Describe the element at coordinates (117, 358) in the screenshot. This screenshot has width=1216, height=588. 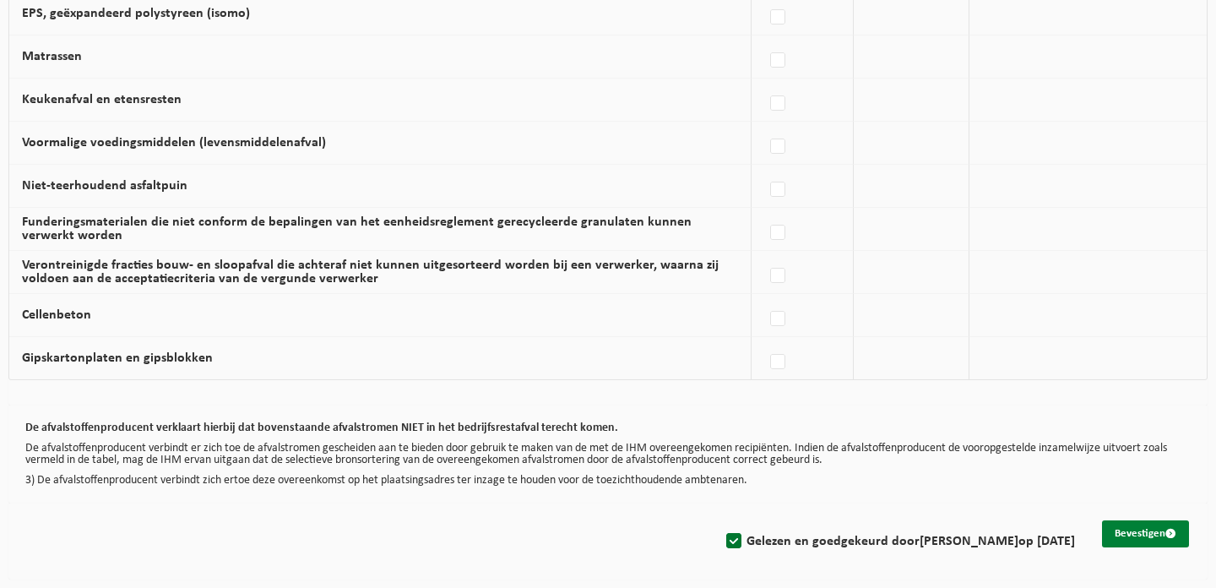
I see `label: Gipskartonplaten en gipsblokken` at that location.